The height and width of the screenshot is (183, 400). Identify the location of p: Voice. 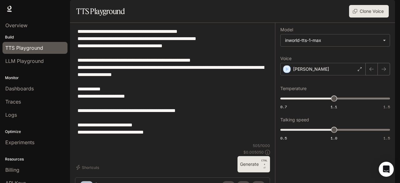
(286, 58).